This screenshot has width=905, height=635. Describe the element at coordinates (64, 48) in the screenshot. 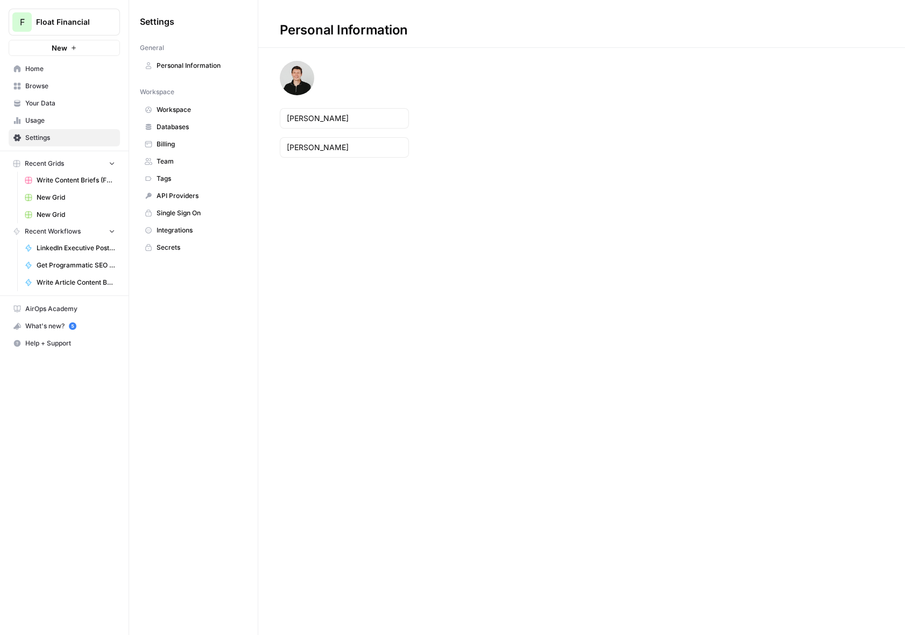

I see `button: New` at that location.